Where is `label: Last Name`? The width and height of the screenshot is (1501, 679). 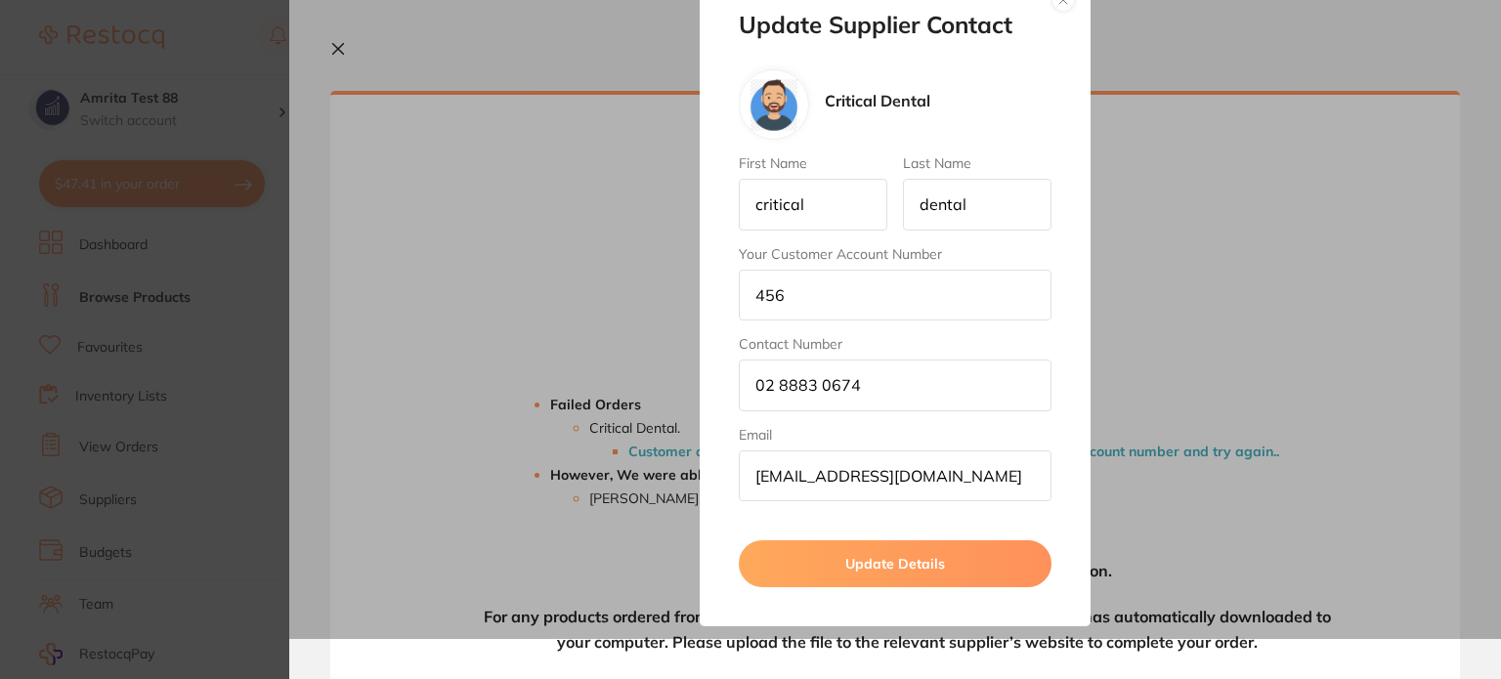
label: Last Name is located at coordinates (977, 163).